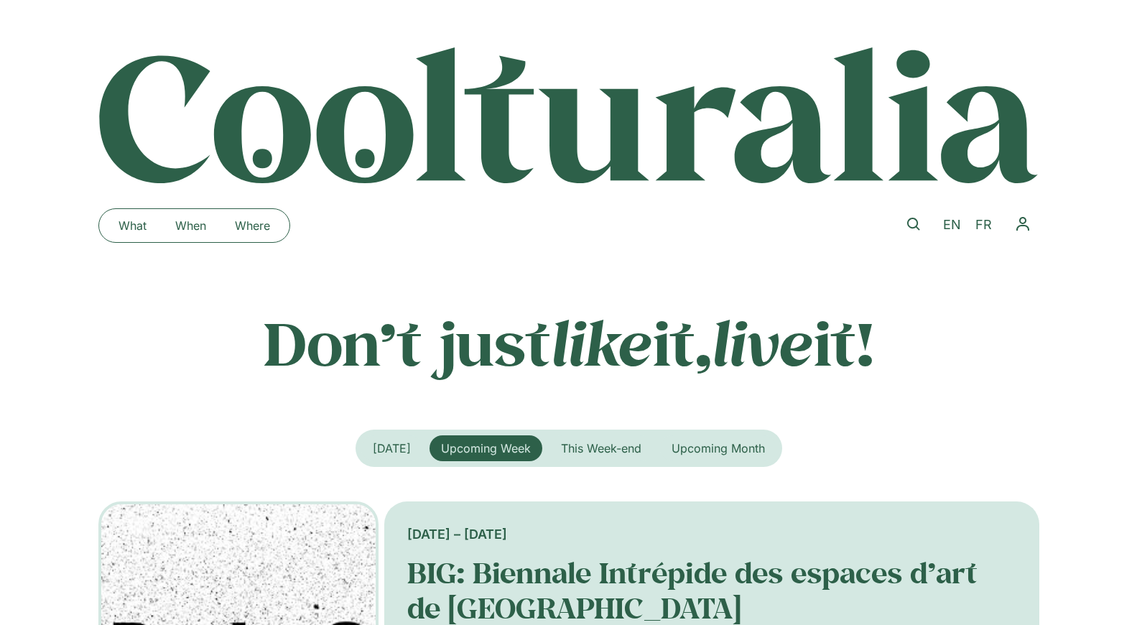 The height and width of the screenshot is (625, 1137). I want to click on a: Where, so click(252, 226).